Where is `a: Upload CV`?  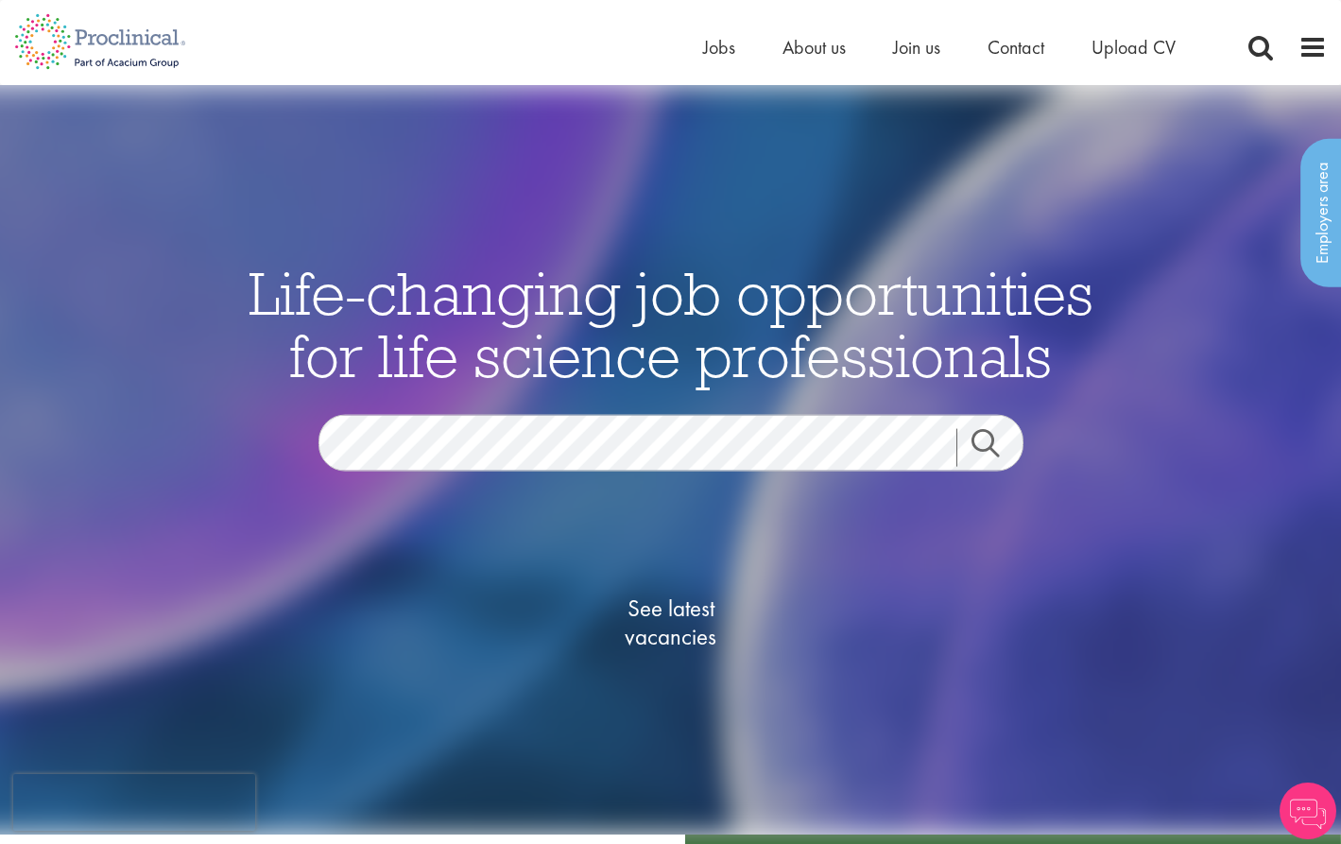 a: Upload CV is located at coordinates (1133, 47).